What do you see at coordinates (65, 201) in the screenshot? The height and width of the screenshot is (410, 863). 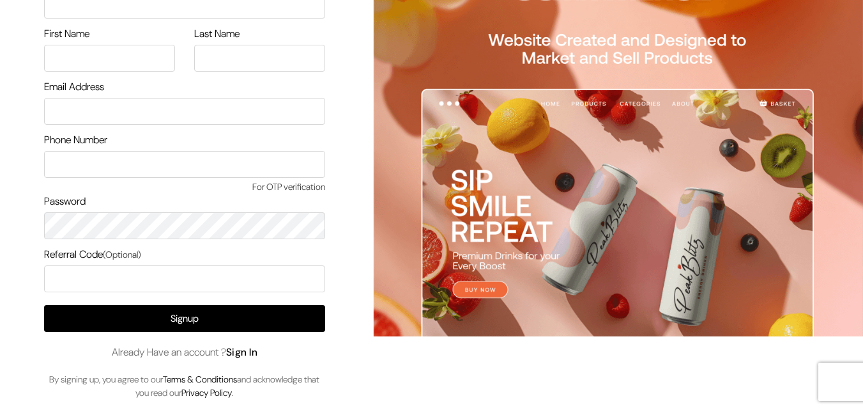 I see `label: Password` at bounding box center [65, 201].